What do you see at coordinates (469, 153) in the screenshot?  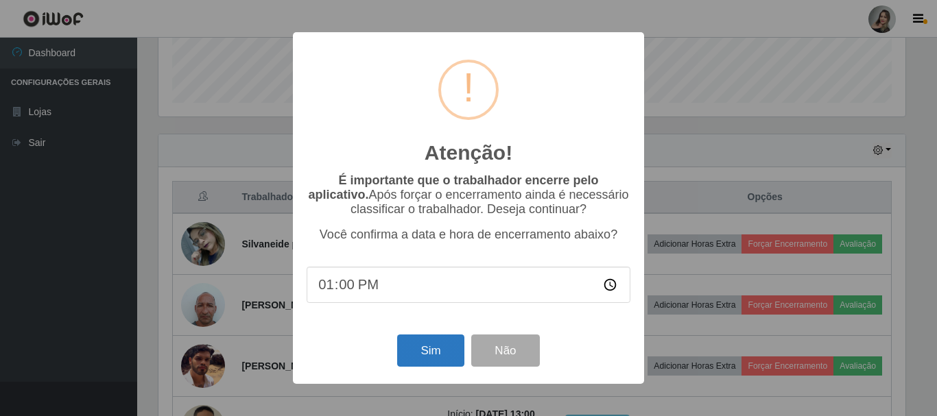 I see `h2: Atenção!` at bounding box center [469, 153].